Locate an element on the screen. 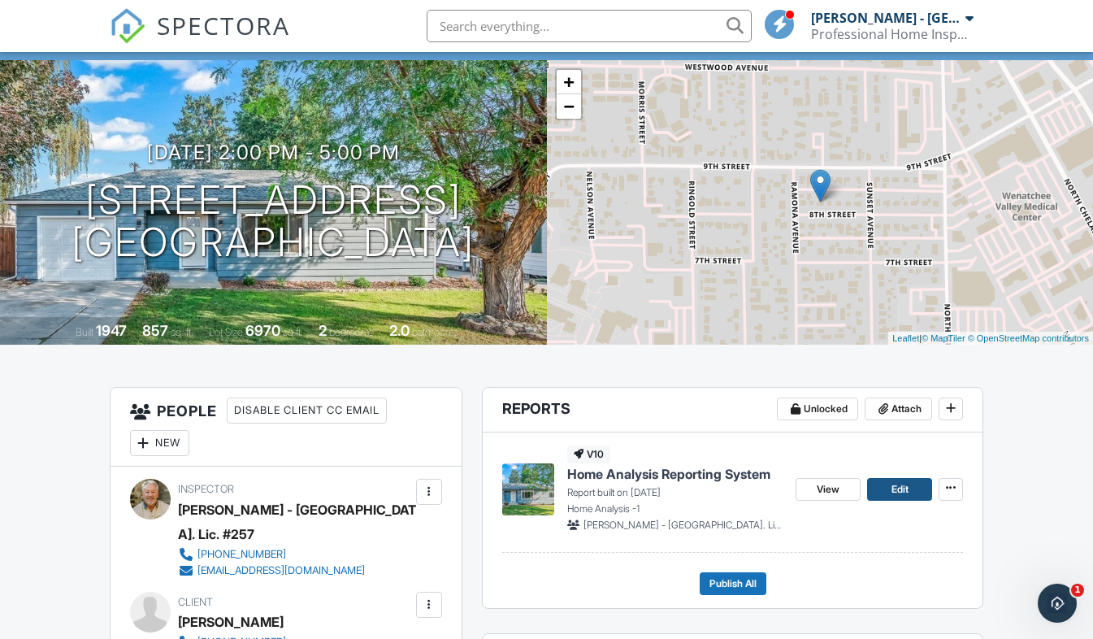 Image resolution: width=1093 pixels, height=639 pixels. div: 6970 is located at coordinates (262, 330).